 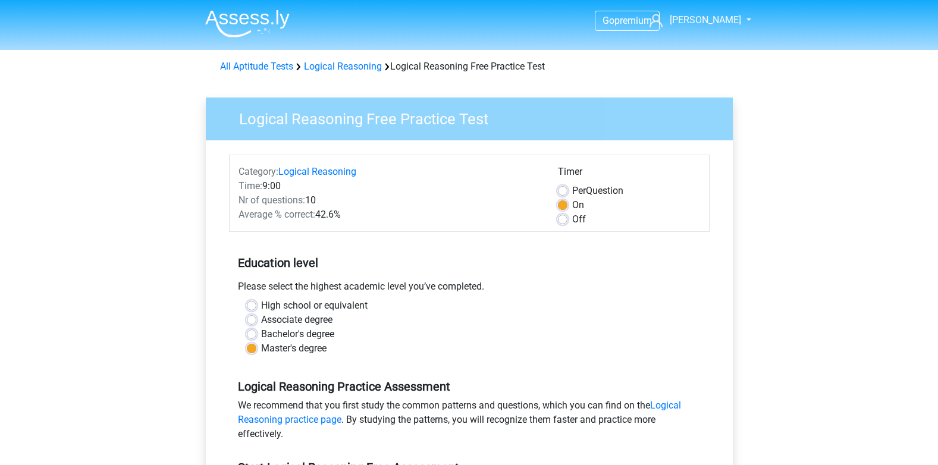 I want to click on div: Logical Reasoning Free Practice Test, so click(x=469, y=67).